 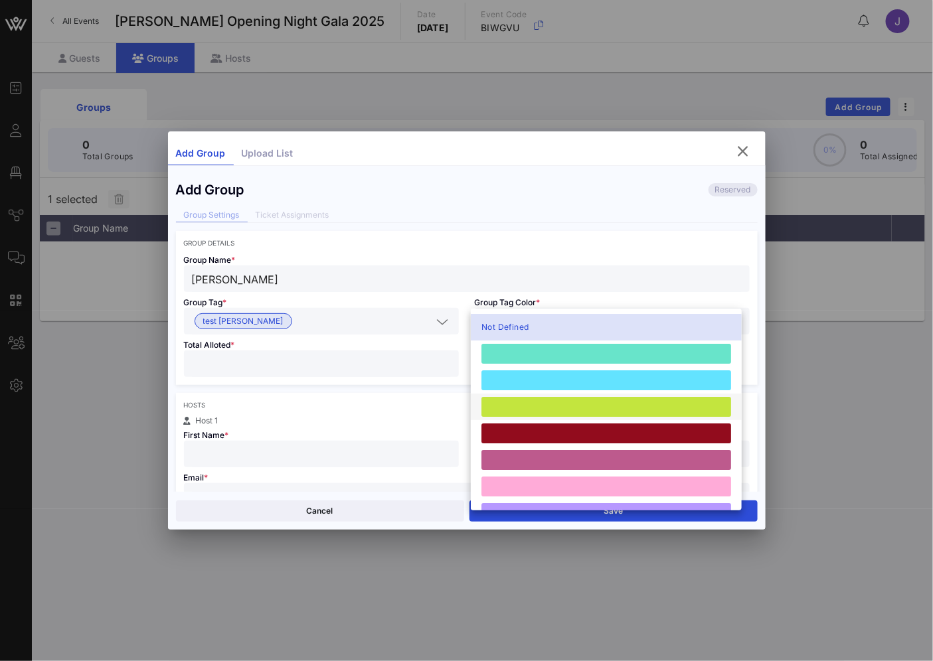 What do you see at coordinates (209, 345) in the screenshot?
I see `span: Total Alloted` at bounding box center [209, 345].